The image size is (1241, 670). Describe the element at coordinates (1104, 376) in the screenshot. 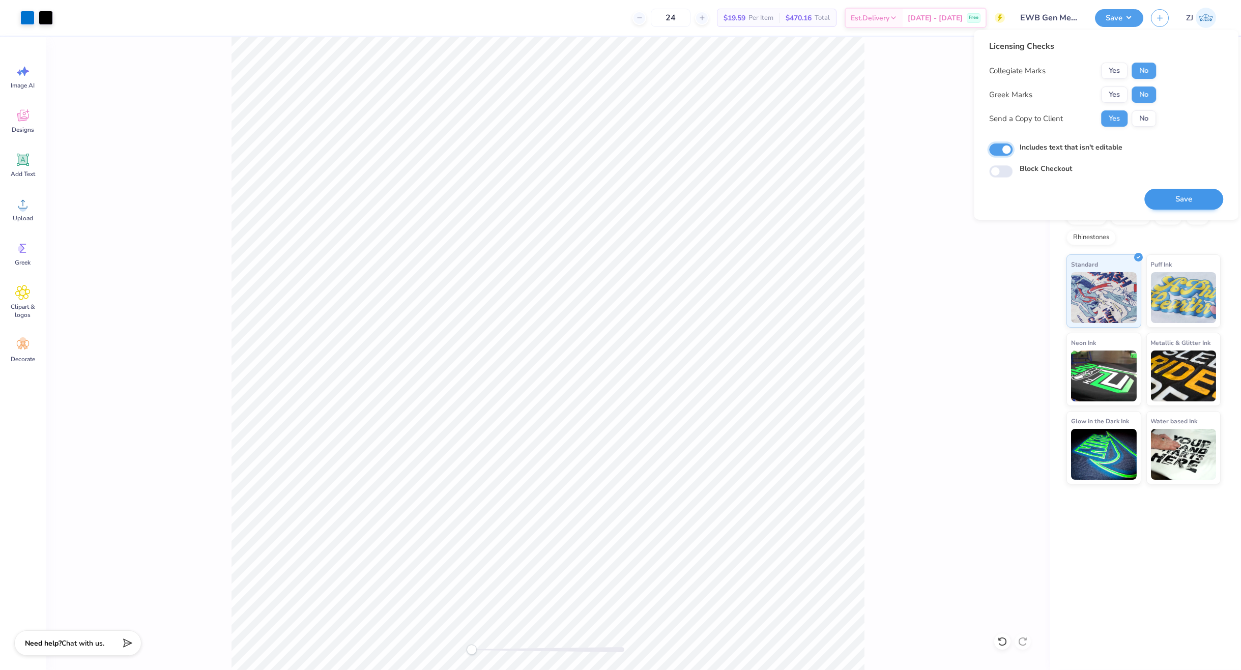

I see `img: Neon Ink` at that location.